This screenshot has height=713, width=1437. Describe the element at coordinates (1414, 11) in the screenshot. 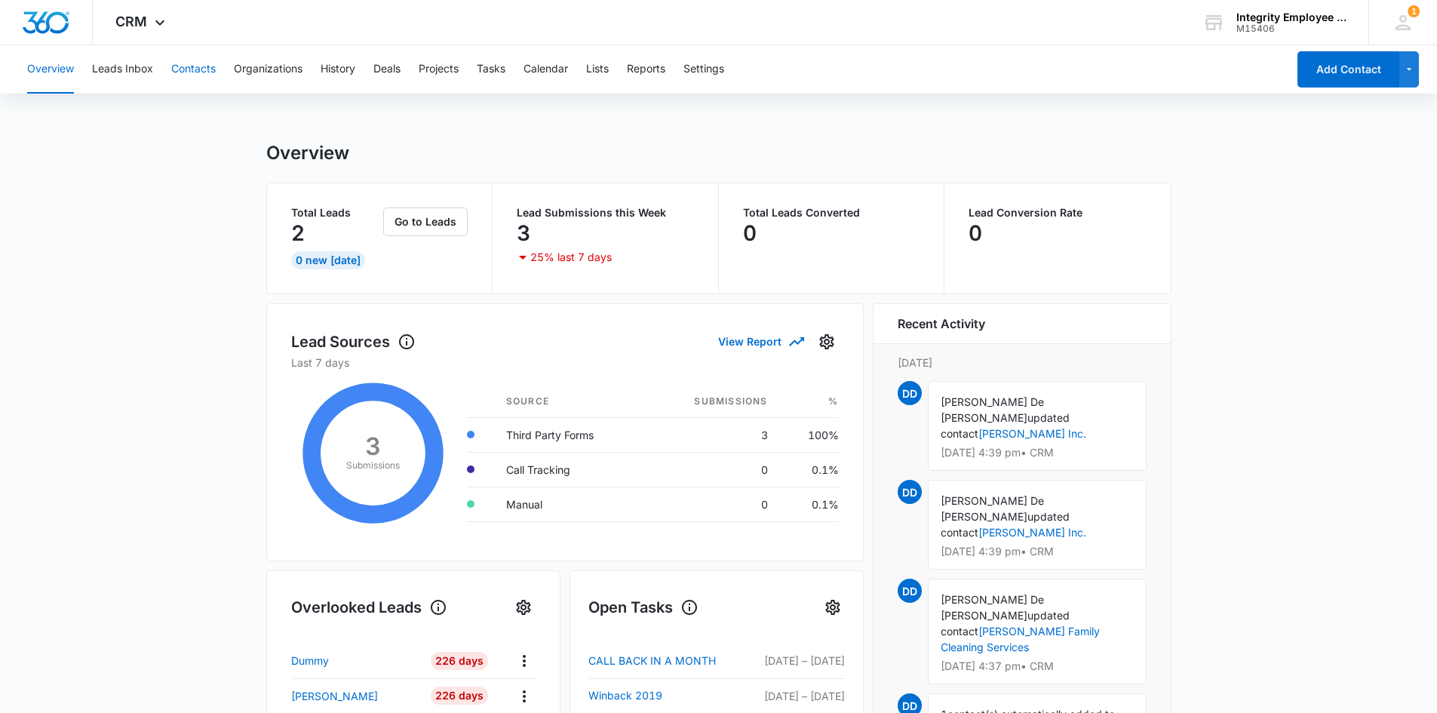

I see `div: notifications count` at that location.